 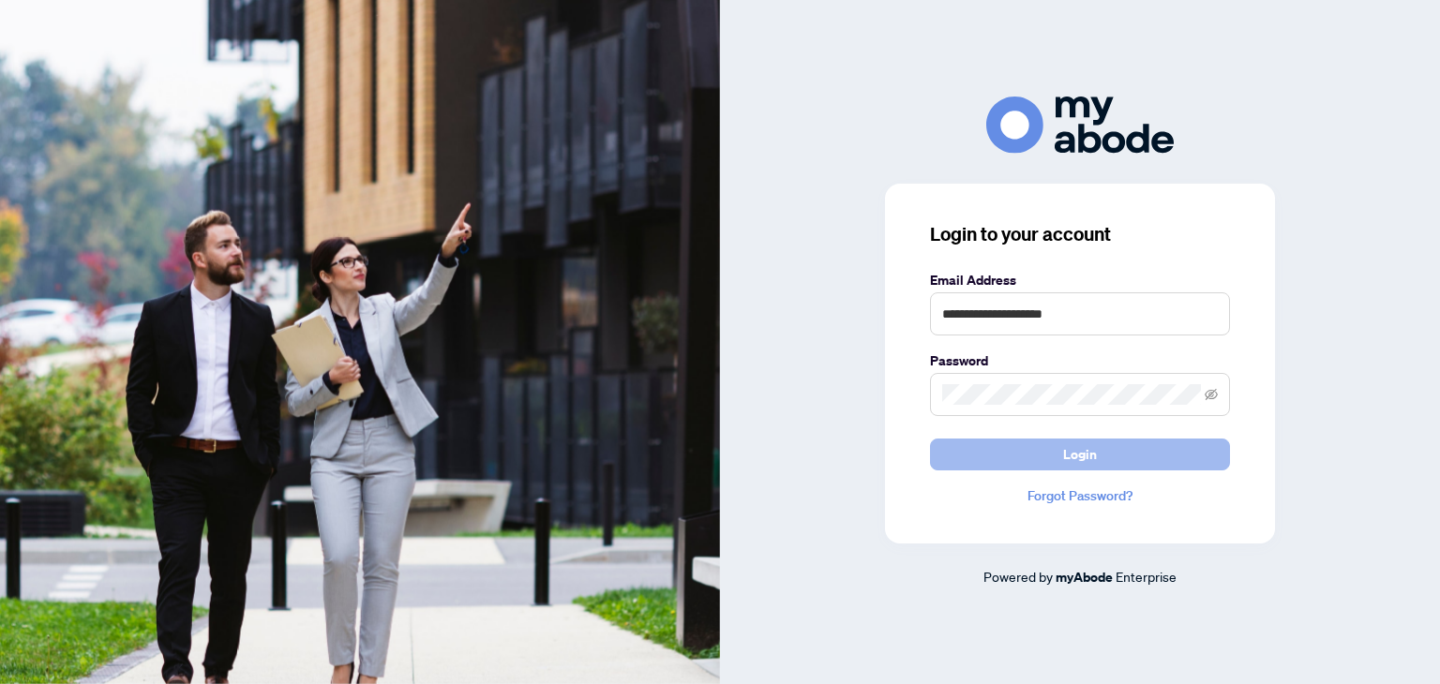 What do you see at coordinates (1080, 280) in the screenshot?
I see `label: Email Address` at bounding box center [1080, 280].